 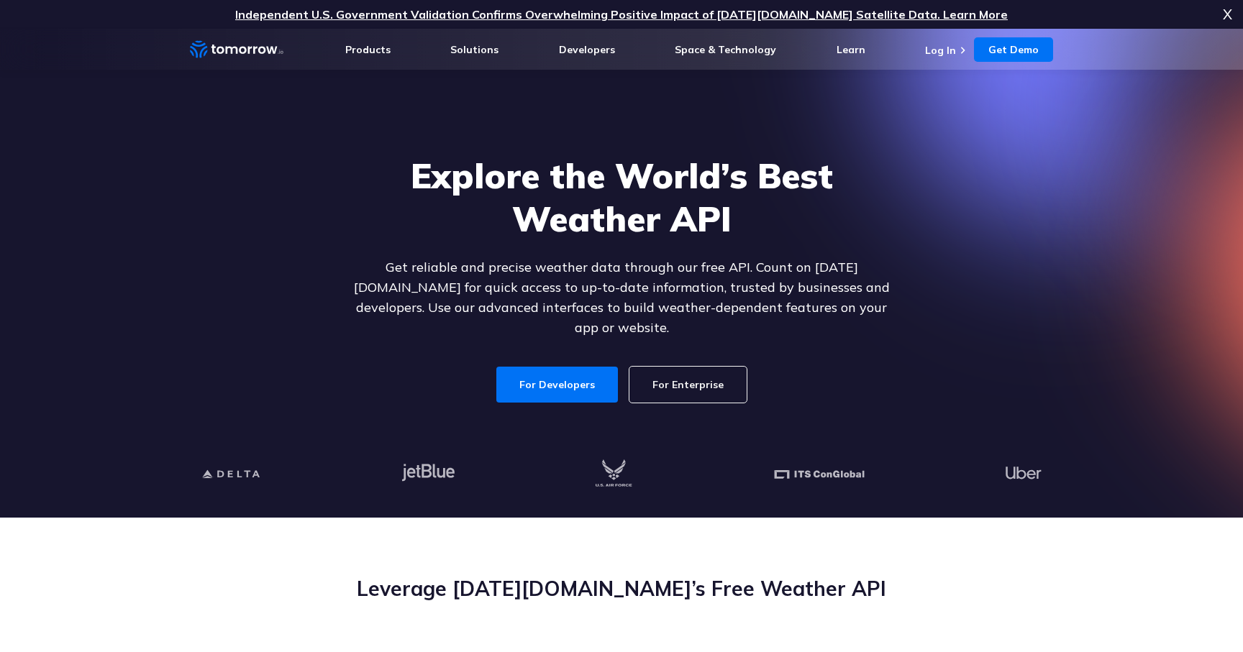 What do you see at coordinates (557, 385) in the screenshot?
I see `a: For Developers` at bounding box center [557, 385].